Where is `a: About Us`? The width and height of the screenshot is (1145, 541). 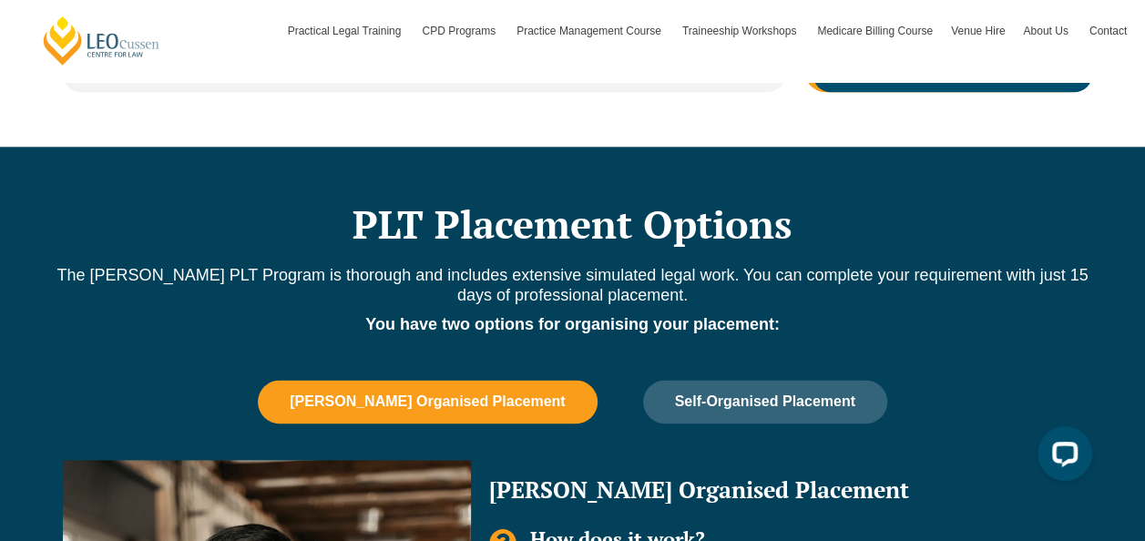
a: About Us is located at coordinates (1047, 31).